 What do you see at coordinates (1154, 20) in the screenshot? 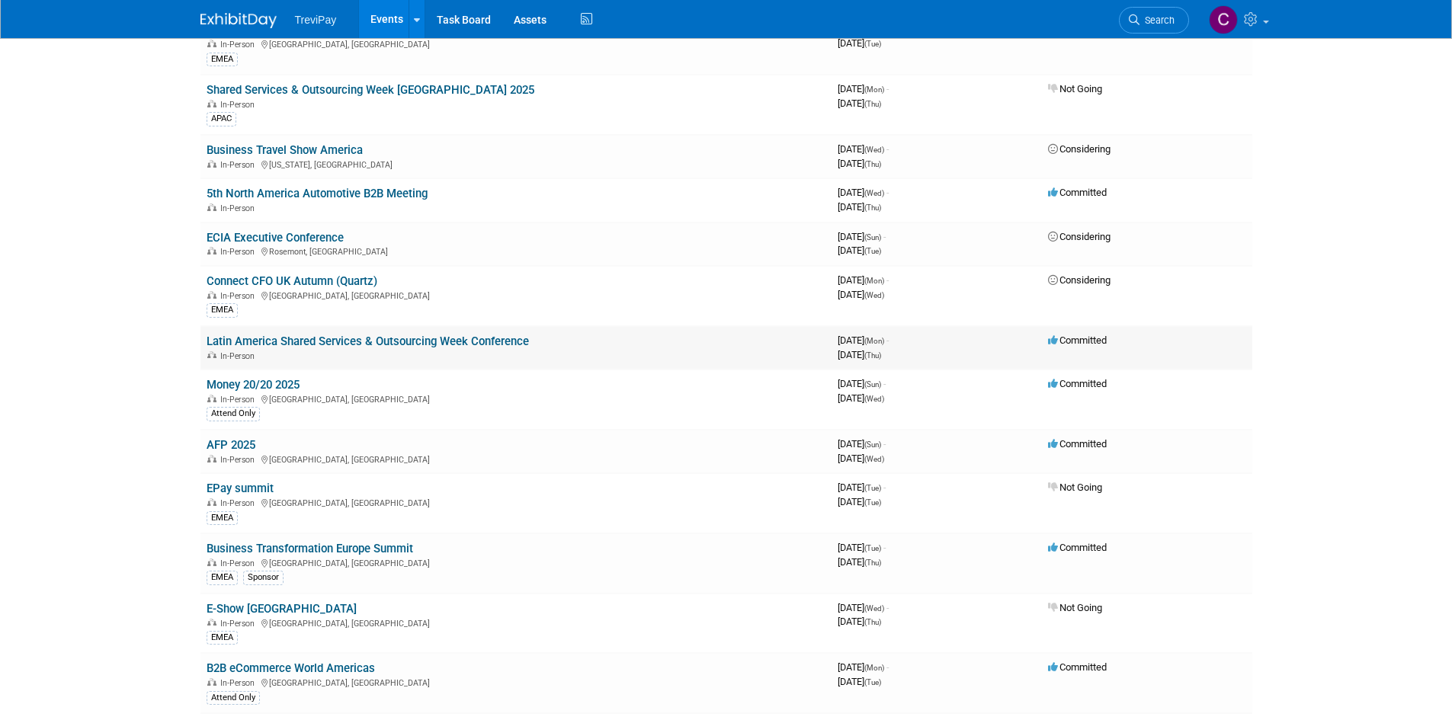
I see `a: Search` at bounding box center [1154, 20].